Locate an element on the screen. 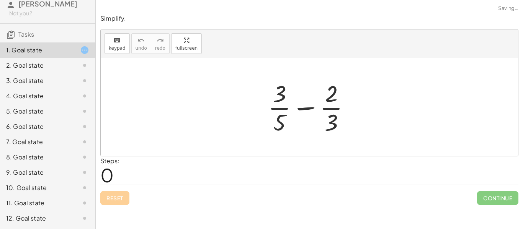 The width and height of the screenshot is (523, 229). span: Tasks is located at coordinates (26, 34).